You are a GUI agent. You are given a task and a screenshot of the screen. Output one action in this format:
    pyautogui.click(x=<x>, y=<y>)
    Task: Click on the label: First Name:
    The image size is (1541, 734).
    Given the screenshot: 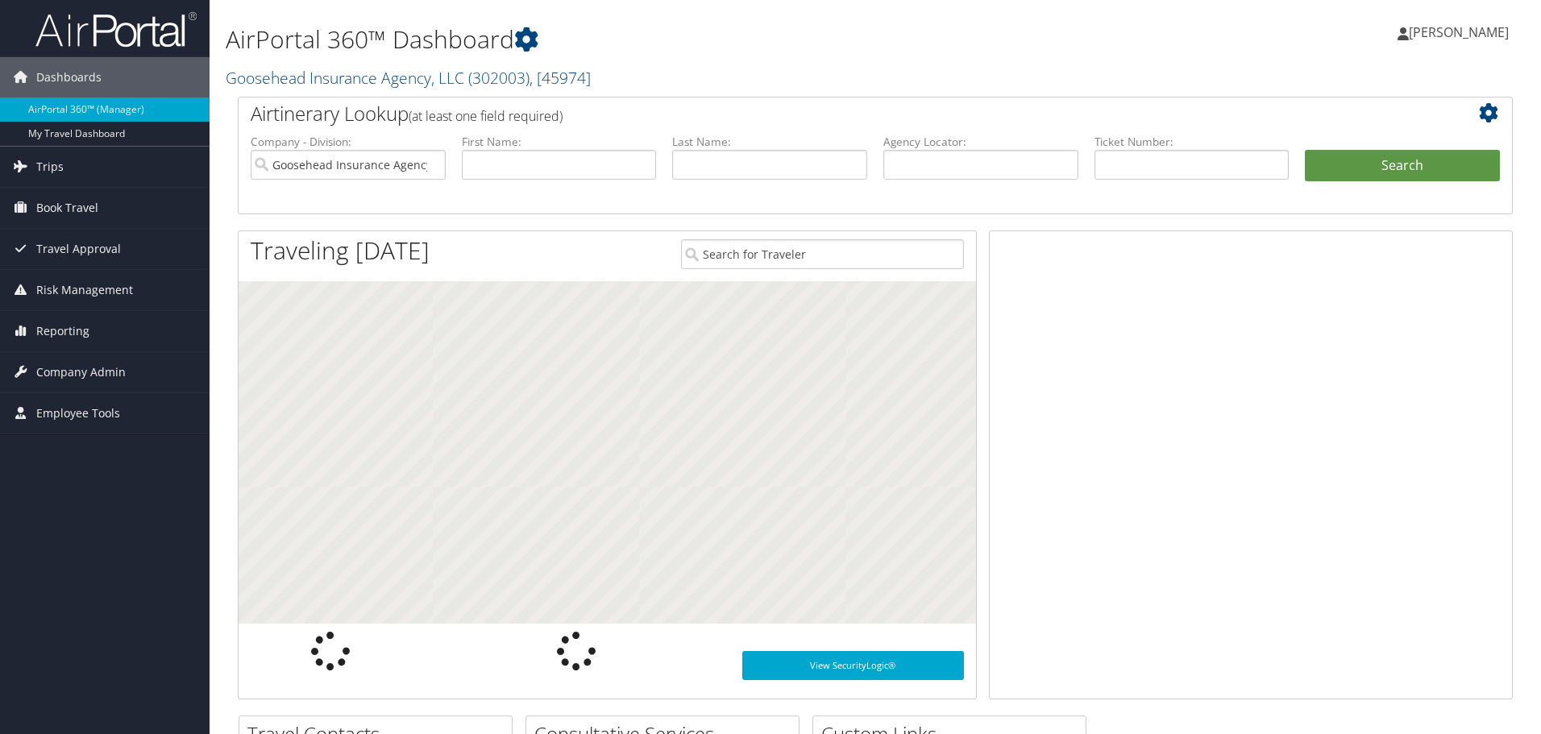 What is the action you would take?
    pyautogui.click(x=559, y=142)
    